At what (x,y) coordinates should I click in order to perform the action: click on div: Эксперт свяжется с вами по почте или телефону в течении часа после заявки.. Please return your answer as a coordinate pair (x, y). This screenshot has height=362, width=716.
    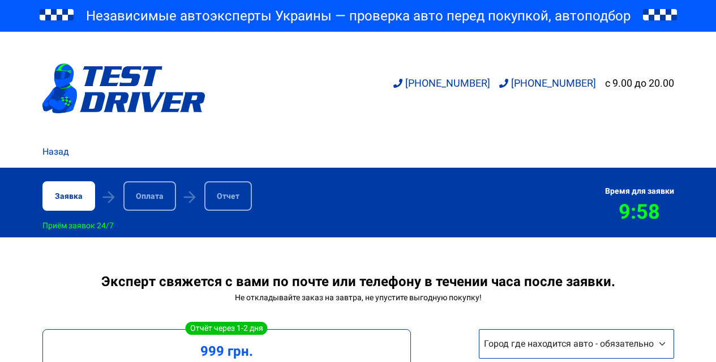
    Looking at the image, I should click on (358, 281).